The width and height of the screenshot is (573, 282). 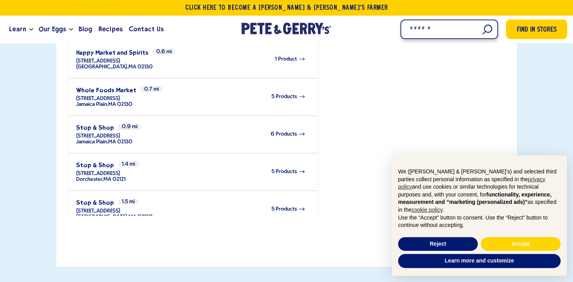 I want to click on span: Find in Stores, so click(x=537, y=30).